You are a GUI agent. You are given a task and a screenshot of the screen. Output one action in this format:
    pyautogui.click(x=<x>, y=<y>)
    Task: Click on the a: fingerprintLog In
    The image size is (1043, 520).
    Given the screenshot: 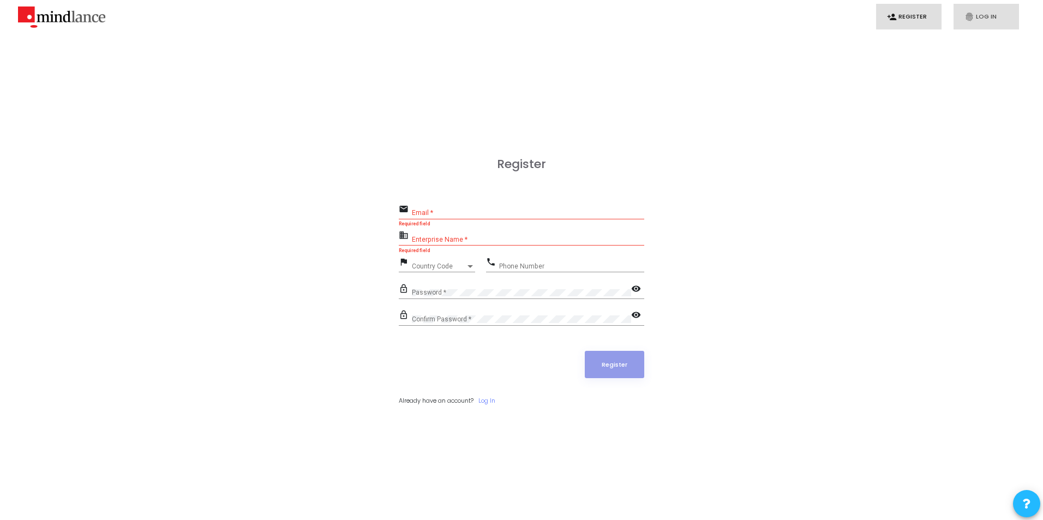 What is the action you would take?
    pyautogui.click(x=986, y=16)
    